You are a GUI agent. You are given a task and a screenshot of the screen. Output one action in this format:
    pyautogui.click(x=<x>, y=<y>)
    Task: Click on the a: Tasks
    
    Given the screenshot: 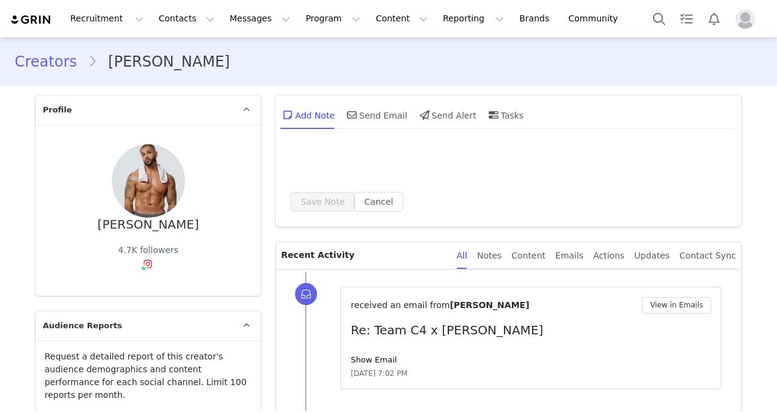 What is the action you would take?
    pyautogui.click(x=687, y=18)
    